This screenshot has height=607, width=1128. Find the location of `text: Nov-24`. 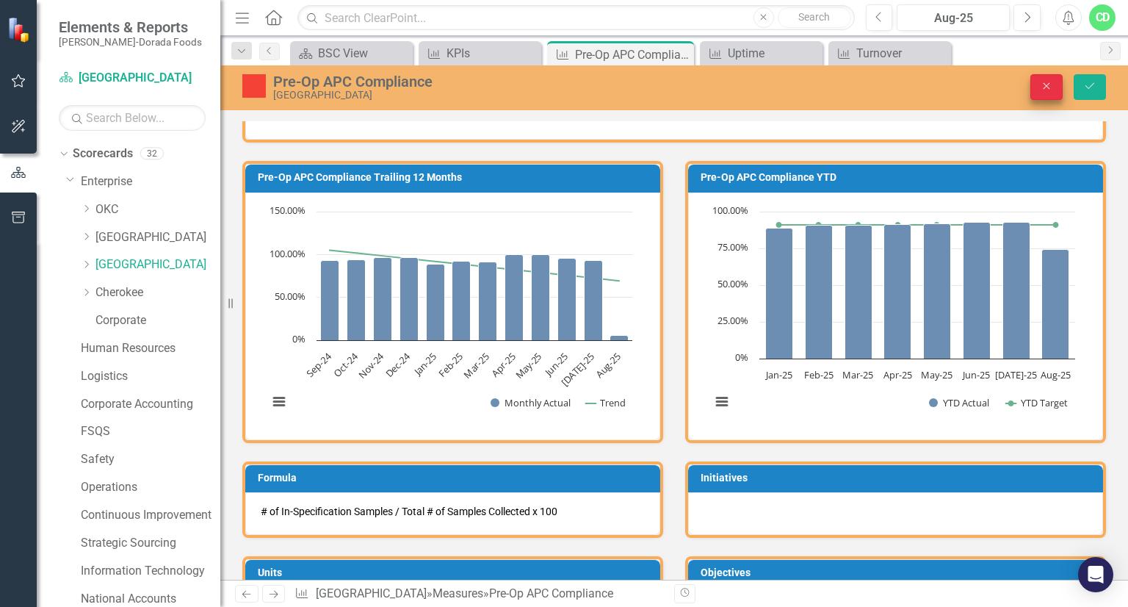

text: Nov-24 is located at coordinates (371, 364).